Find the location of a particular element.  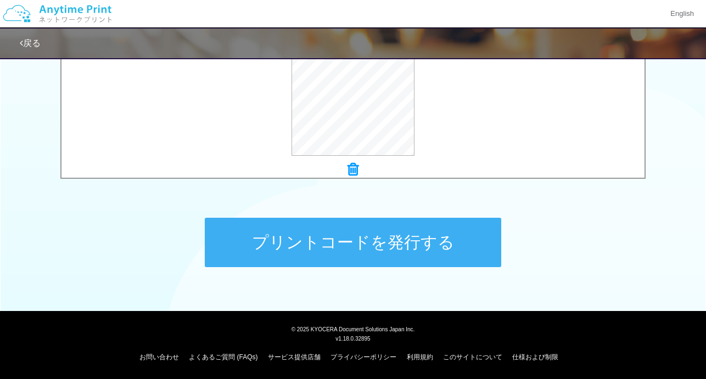

span: © 2025 KYOCERA Document Solutions Japan Inc. is located at coordinates (353, 329).